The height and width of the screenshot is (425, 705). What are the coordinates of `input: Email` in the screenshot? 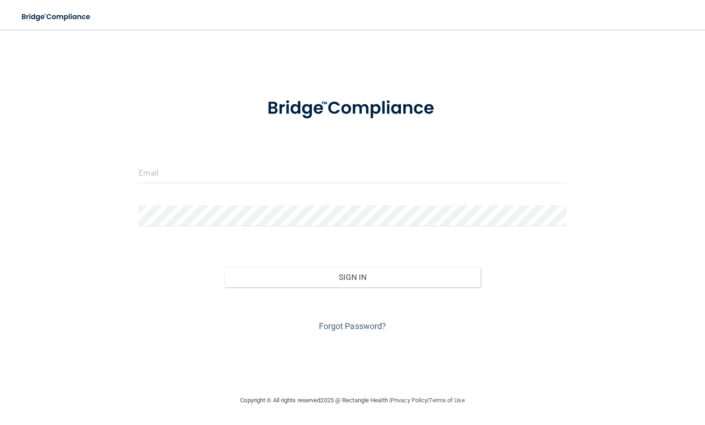 It's located at (352, 172).